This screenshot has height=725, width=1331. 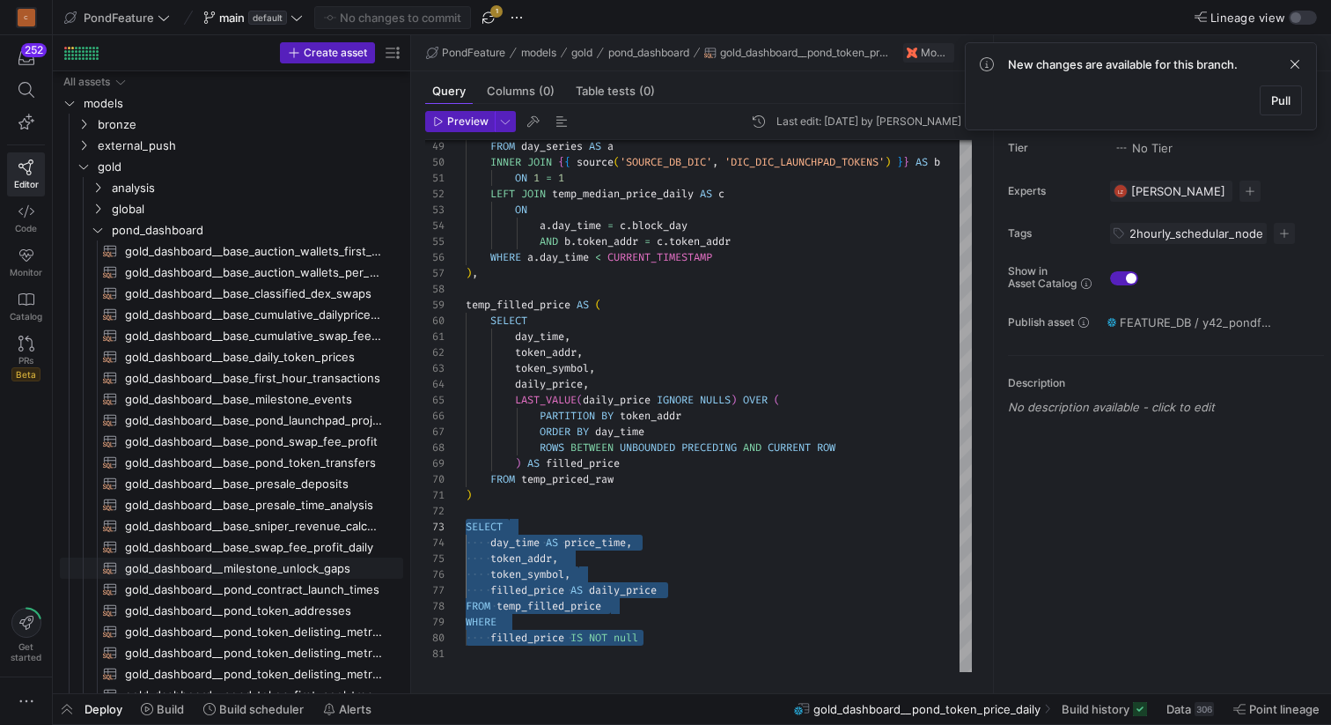 I want to click on span: Catalog, so click(x=26, y=316).